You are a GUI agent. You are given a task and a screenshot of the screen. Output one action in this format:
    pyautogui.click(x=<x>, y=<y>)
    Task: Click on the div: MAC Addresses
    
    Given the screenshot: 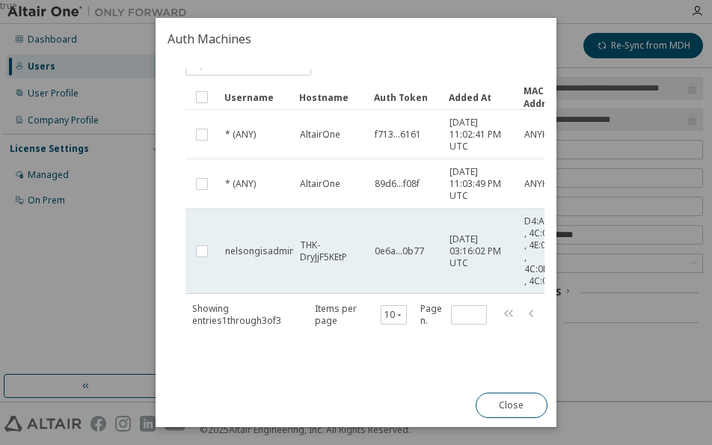 What is the action you would take?
    pyautogui.click(x=555, y=97)
    